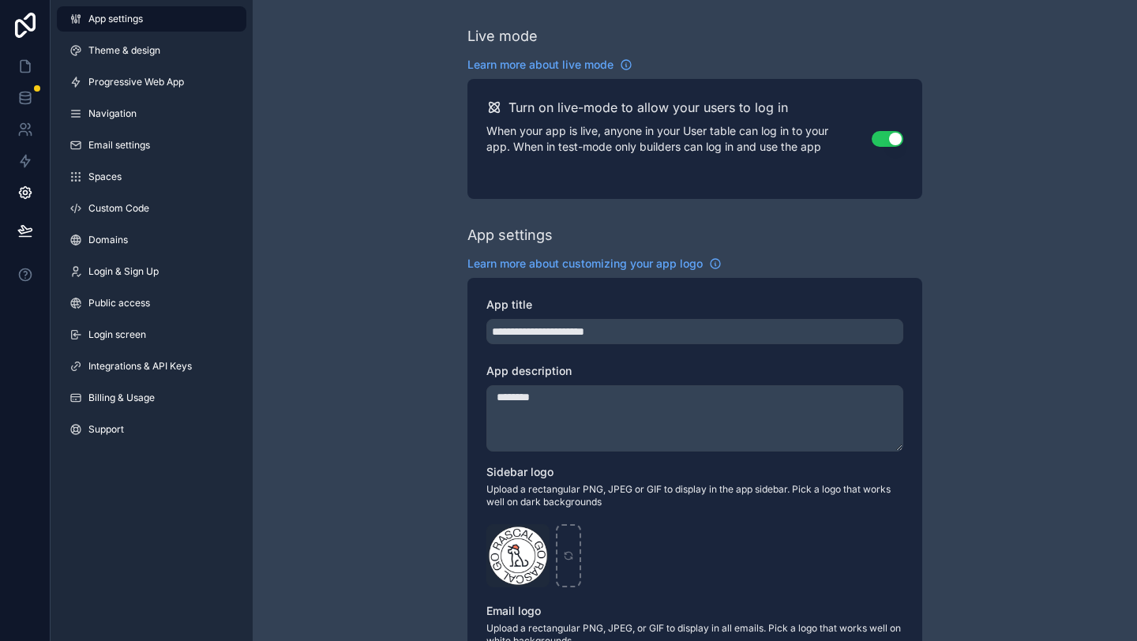  I want to click on span: Integrations & API Keys, so click(140, 366).